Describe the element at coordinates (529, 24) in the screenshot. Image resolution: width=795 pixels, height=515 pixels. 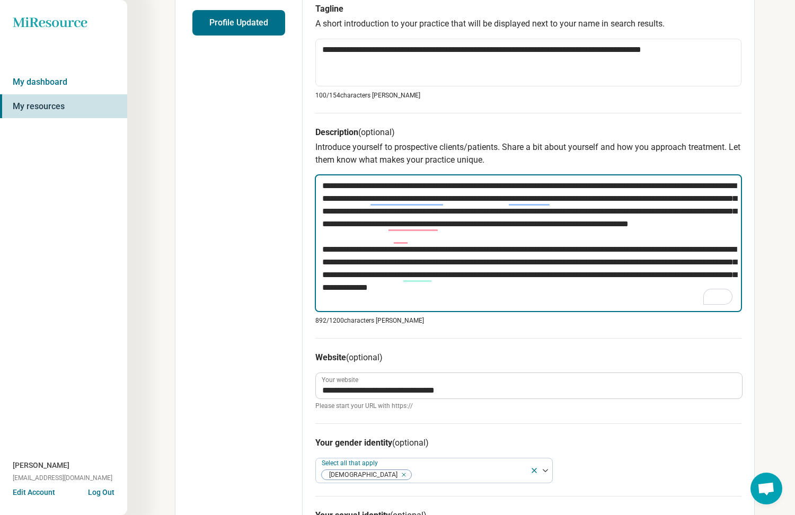
I see `p: A short introduction to your practice that will be displayed next to your name in search results.` at that location.